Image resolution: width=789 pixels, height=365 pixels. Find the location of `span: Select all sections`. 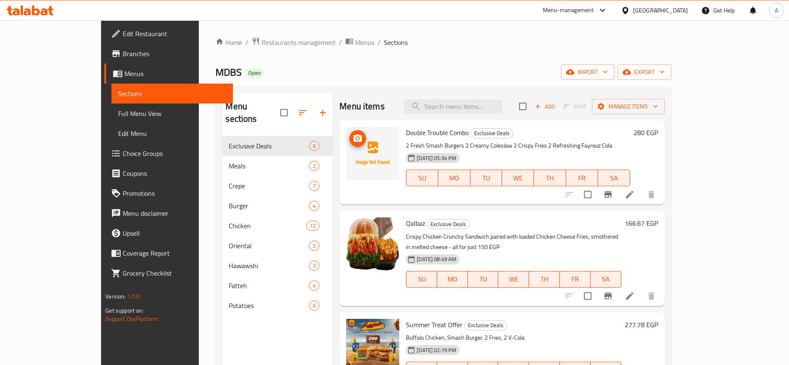

span: Select all sections is located at coordinates (284, 113).